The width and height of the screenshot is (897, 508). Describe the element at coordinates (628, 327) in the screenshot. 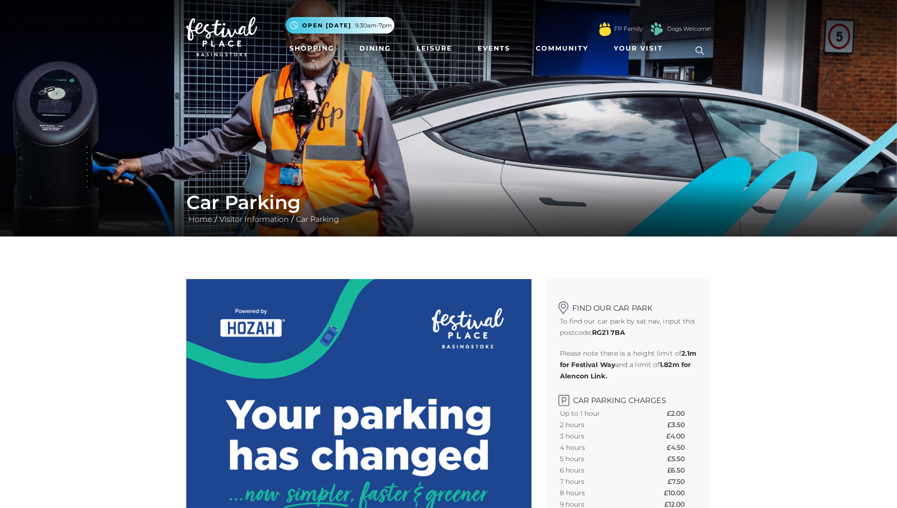

I see `p: To find our car park by sat nav, input this postcode:` at that location.